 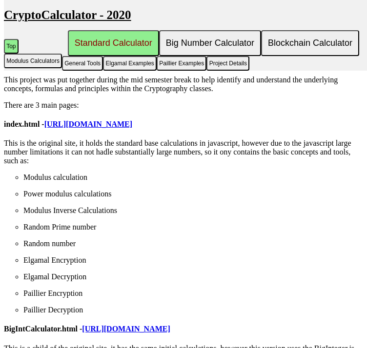 I want to click on li: Modulus calculation, so click(x=193, y=178).